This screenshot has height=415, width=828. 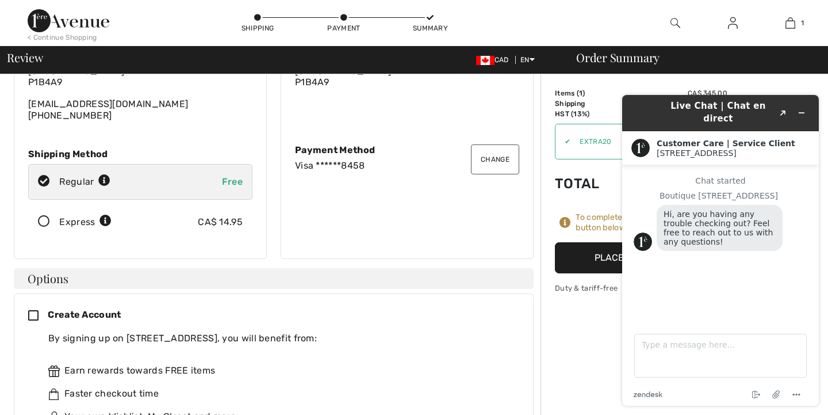 What do you see at coordinates (108, 95) in the screenshot?
I see `div: Chat started` at bounding box center [108, 95].